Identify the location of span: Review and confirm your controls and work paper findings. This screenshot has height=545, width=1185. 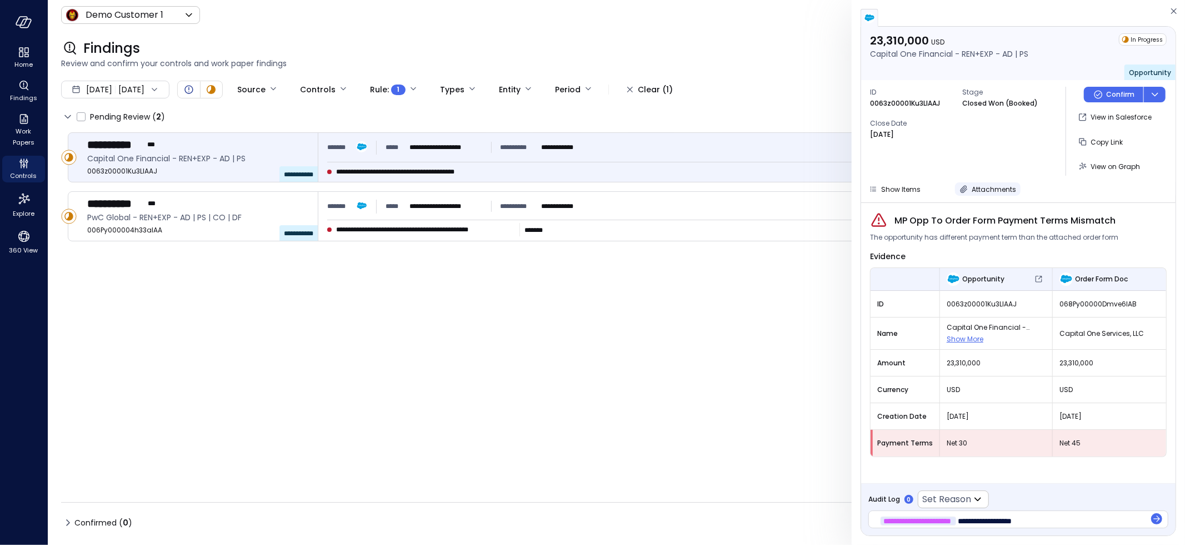
(616, 63).